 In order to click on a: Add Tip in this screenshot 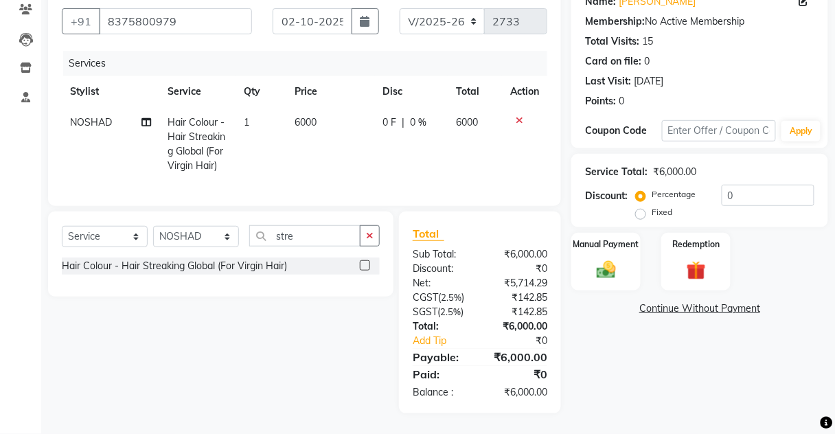, I will do `click(448, 341)`.